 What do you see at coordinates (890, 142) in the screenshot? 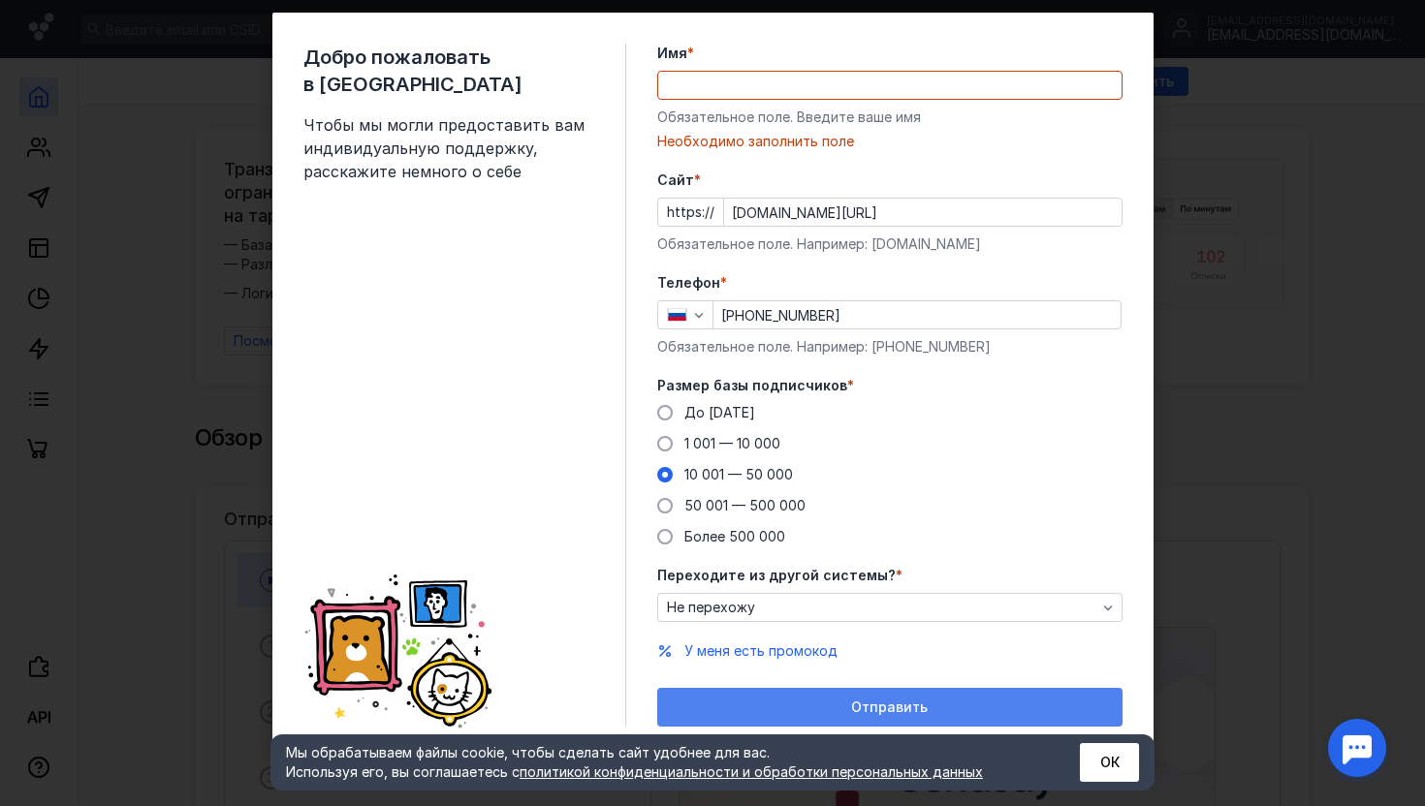
I see `div: Необходимо заполнить поле` at bounding box center [890, 142].